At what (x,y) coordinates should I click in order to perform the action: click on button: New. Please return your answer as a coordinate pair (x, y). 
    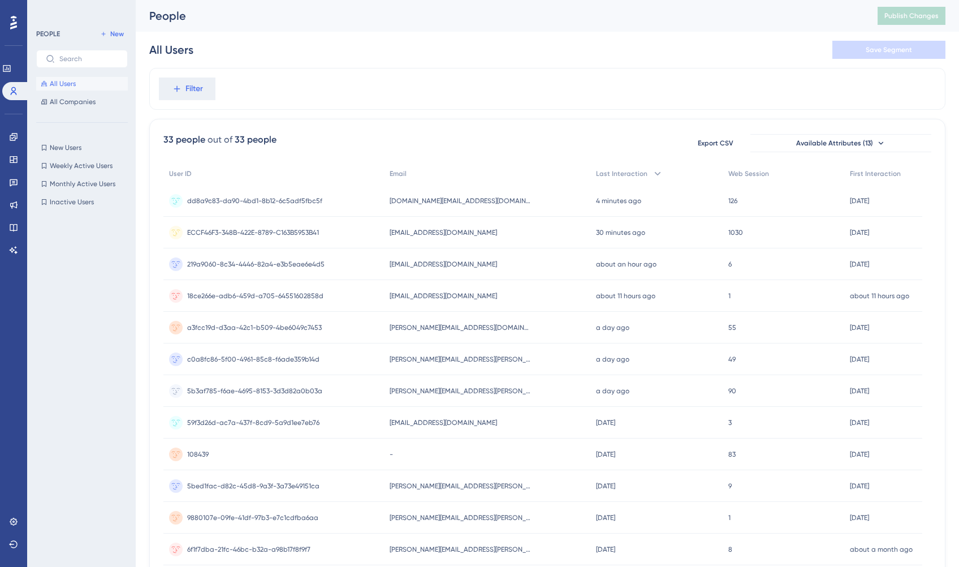
    Looking at the image, I should click on (112, 34).